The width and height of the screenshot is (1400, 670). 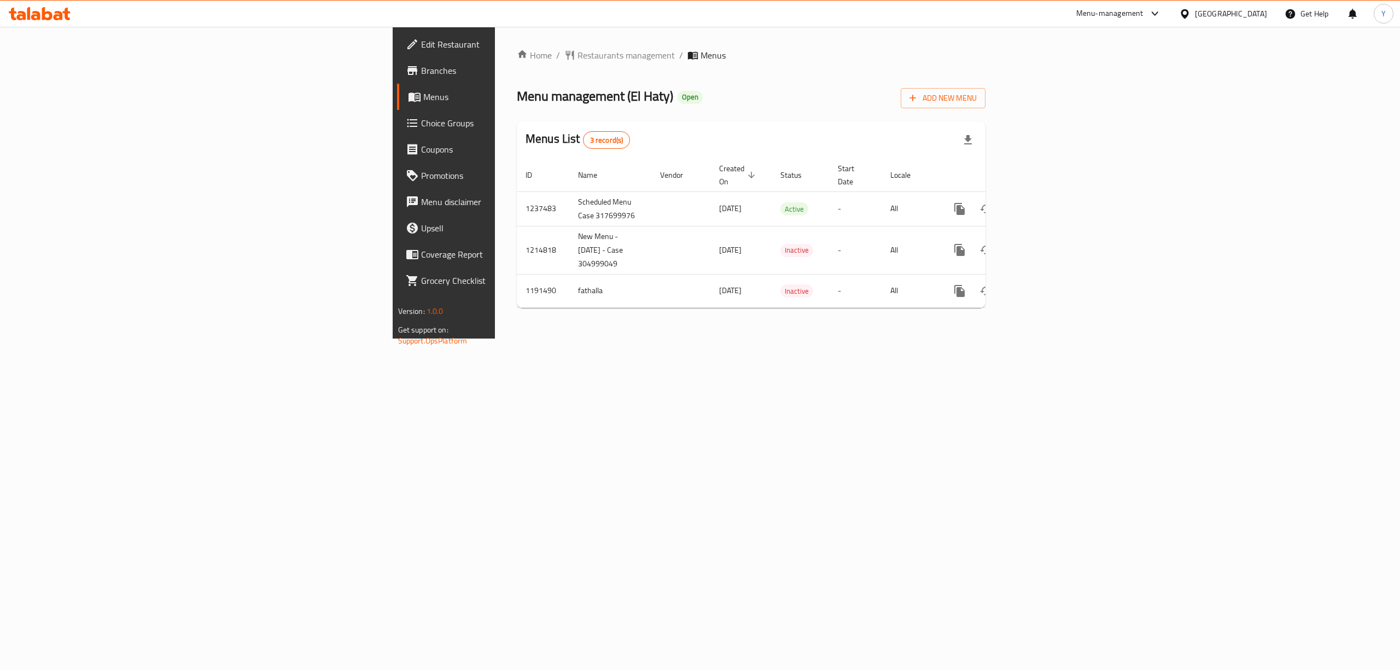 I want to click on div: Menu-management, so click(x=1109, y=14).